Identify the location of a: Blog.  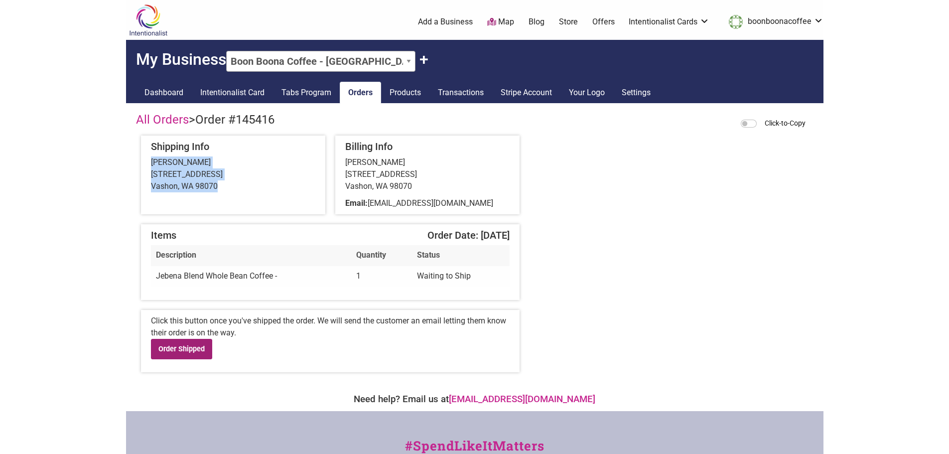
(537, 22).